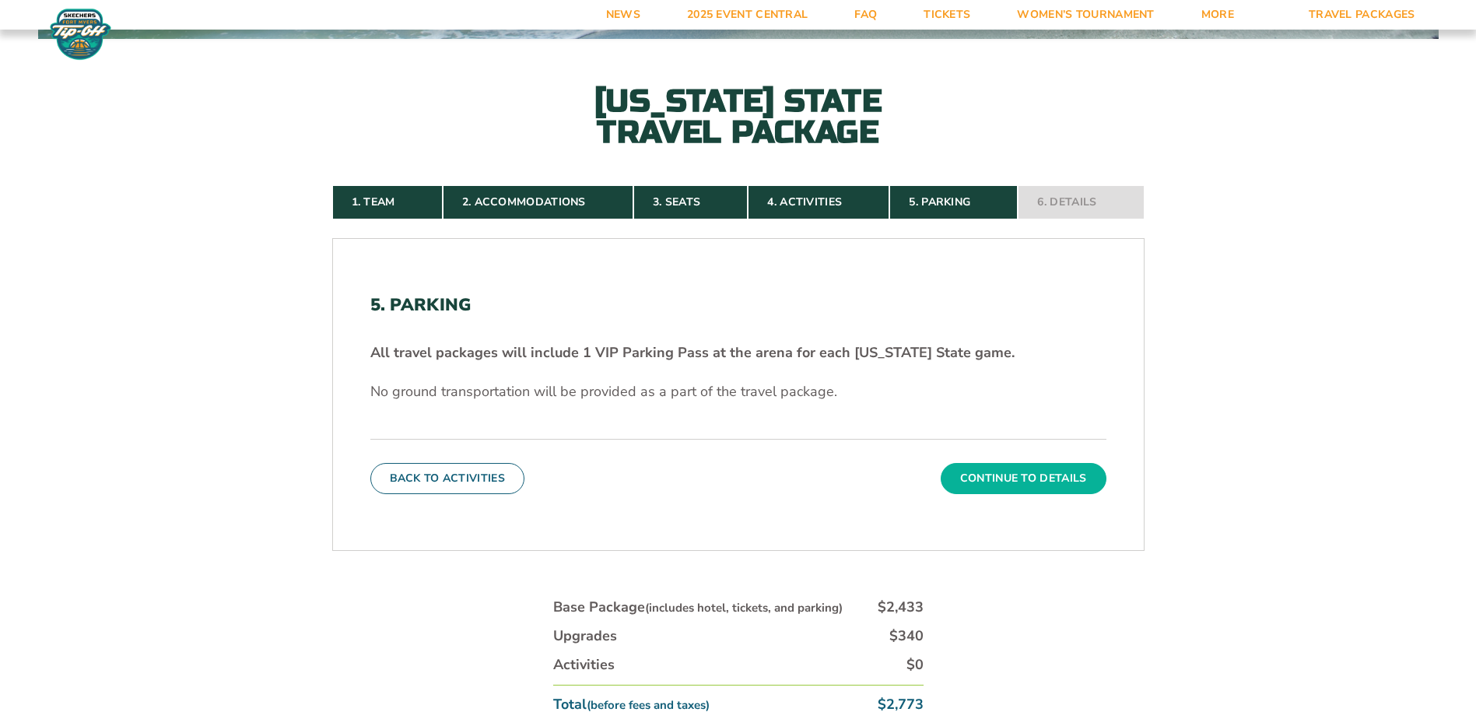 This screenshot has width=1476, height=719. What do you see at coordinates (690, 202) in the screenshot?
I see `a: 3. Seats` at bounding box center [690, 202].